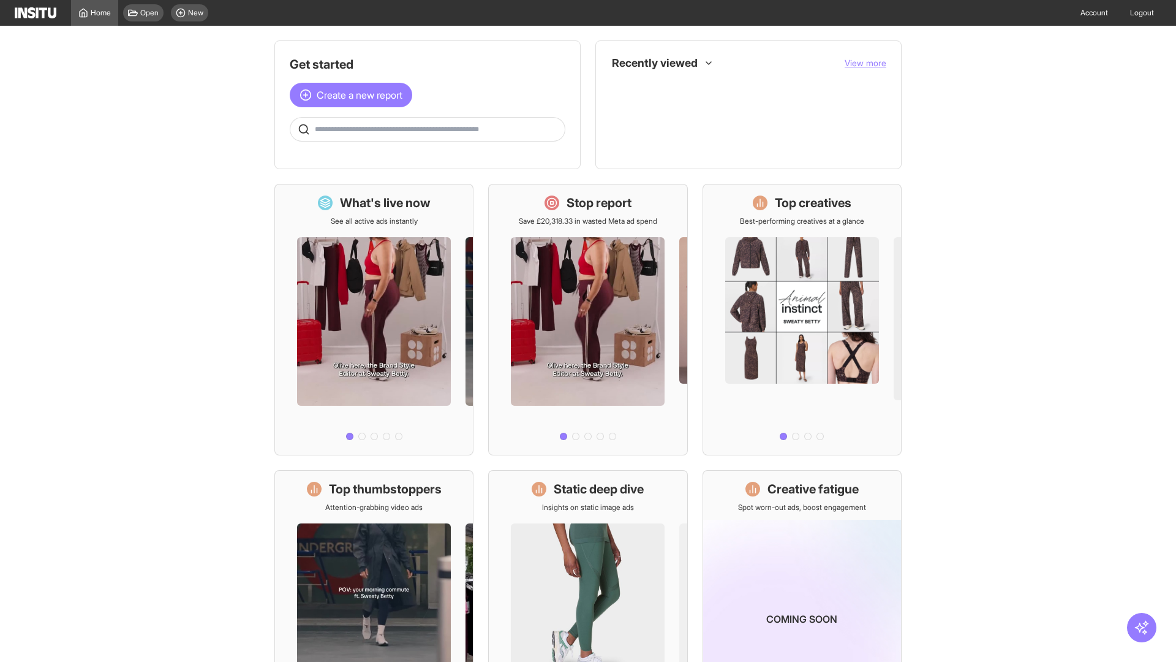 Image resolution: width=1176 pixels, height=662 pixels. Describe the element at coordinates (588, 221) in the screenshot. I see `p: Save £20,318.33 in wasted Meta ad spend` at that location.